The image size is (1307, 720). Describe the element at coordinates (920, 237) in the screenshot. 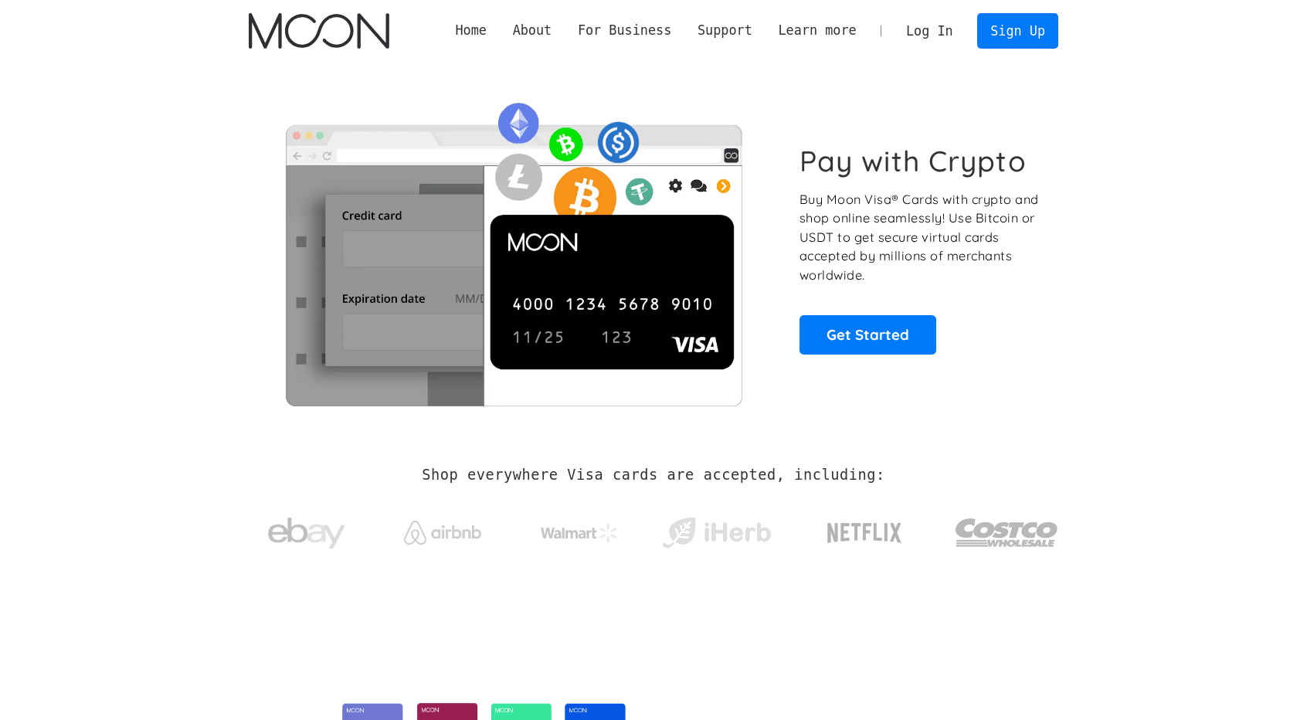

I see `p: Buy Moon Visa® Cards with crypto and shop online seamlessly! Use Bitcoin or USDT to get secure vi...` at that location.